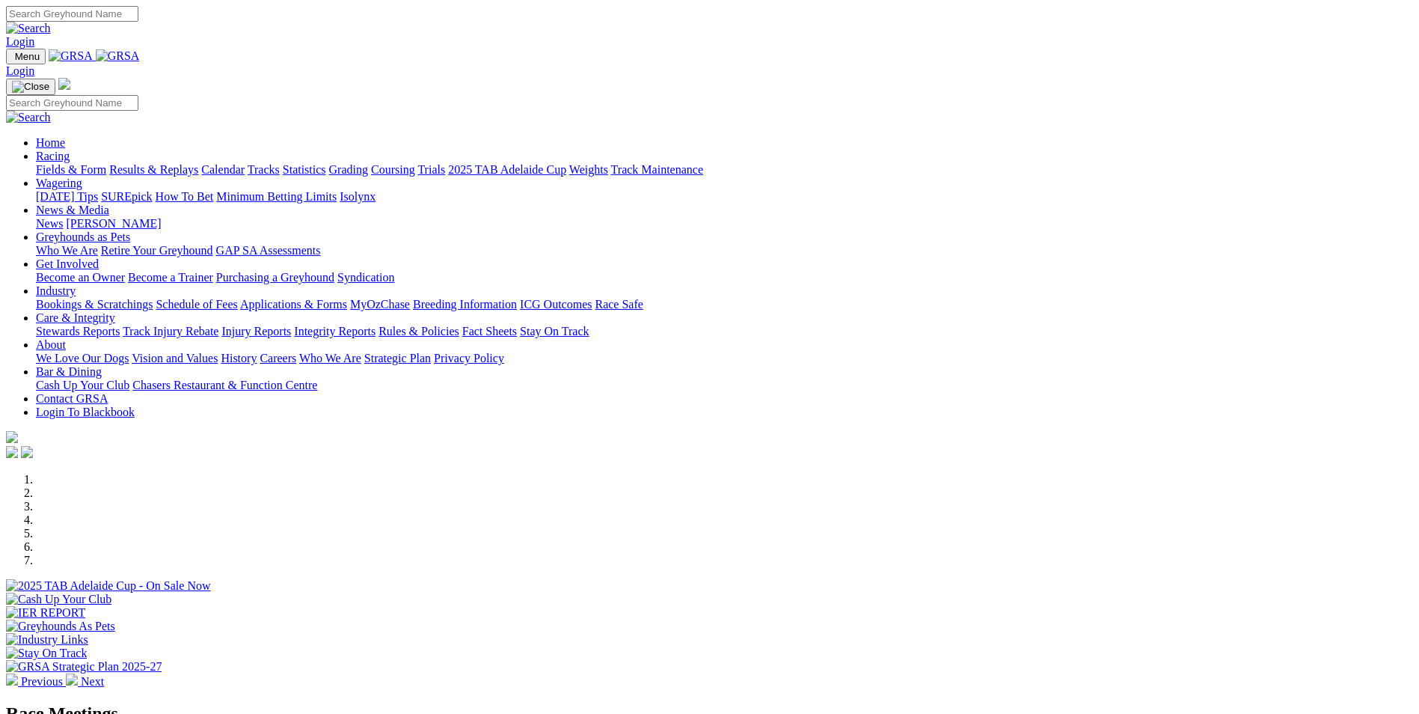 This screenshot has height=714, width=1419. Describe the element at coordinates (174, 358) in the screenshot. I see `a: Vision and Values` at that location.